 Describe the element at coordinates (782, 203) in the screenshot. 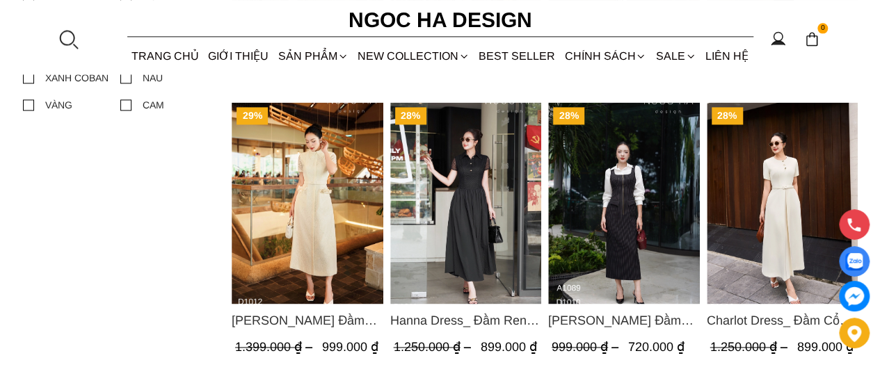

I see `img: Charlot Dress_ Đầm Cổ Tròn Xếp Ly Giữa Kèm Đai Màu Kem D1009` at that location.